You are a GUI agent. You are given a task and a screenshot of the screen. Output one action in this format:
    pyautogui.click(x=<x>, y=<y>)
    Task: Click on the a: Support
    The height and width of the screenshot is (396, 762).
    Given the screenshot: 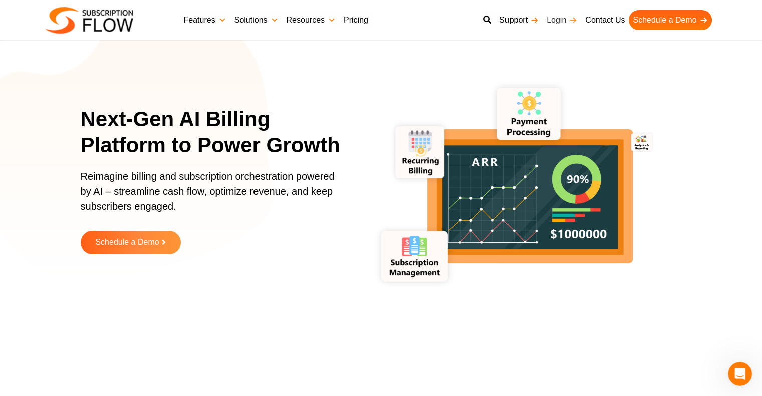 What is the action you would take?
    pyautogui.click(x=519, y=20)
    